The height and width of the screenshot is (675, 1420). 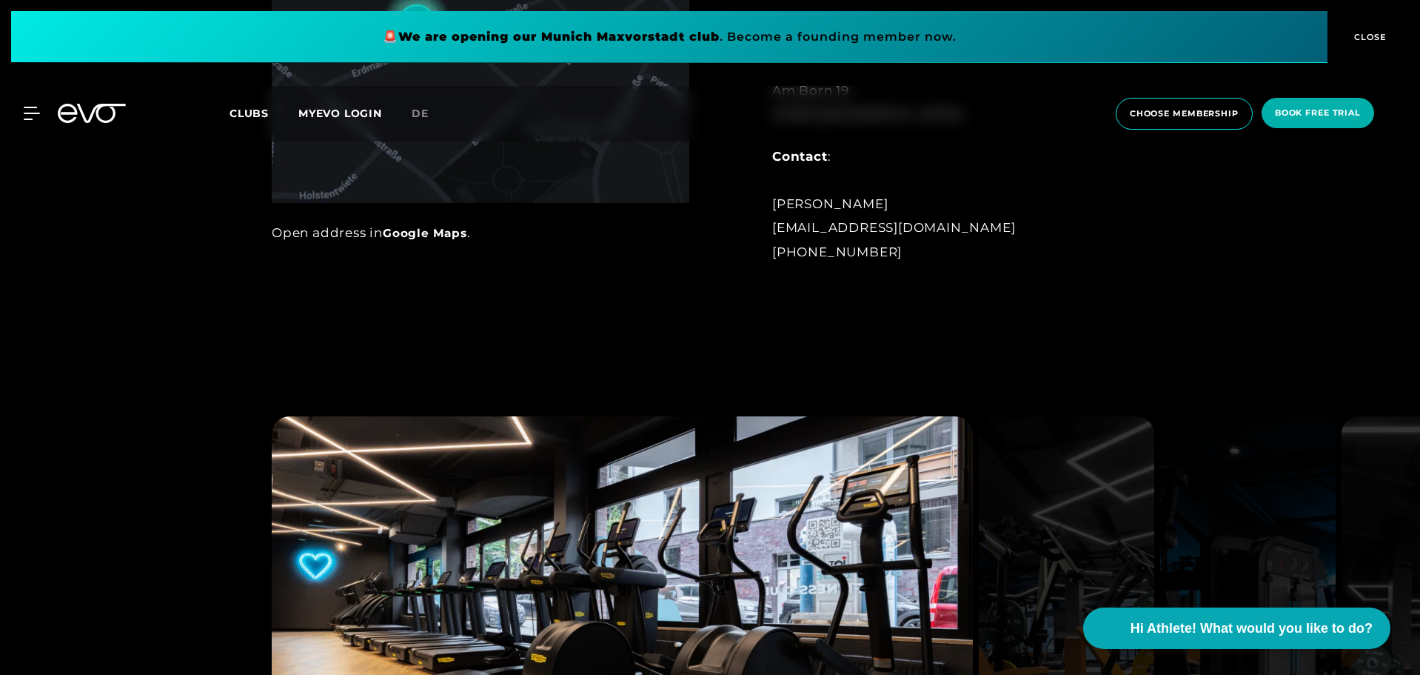 What do you see at coordinates (481, 233) in the screenshot?
I see `div: Open address in .` at bounding box center [481, 233].